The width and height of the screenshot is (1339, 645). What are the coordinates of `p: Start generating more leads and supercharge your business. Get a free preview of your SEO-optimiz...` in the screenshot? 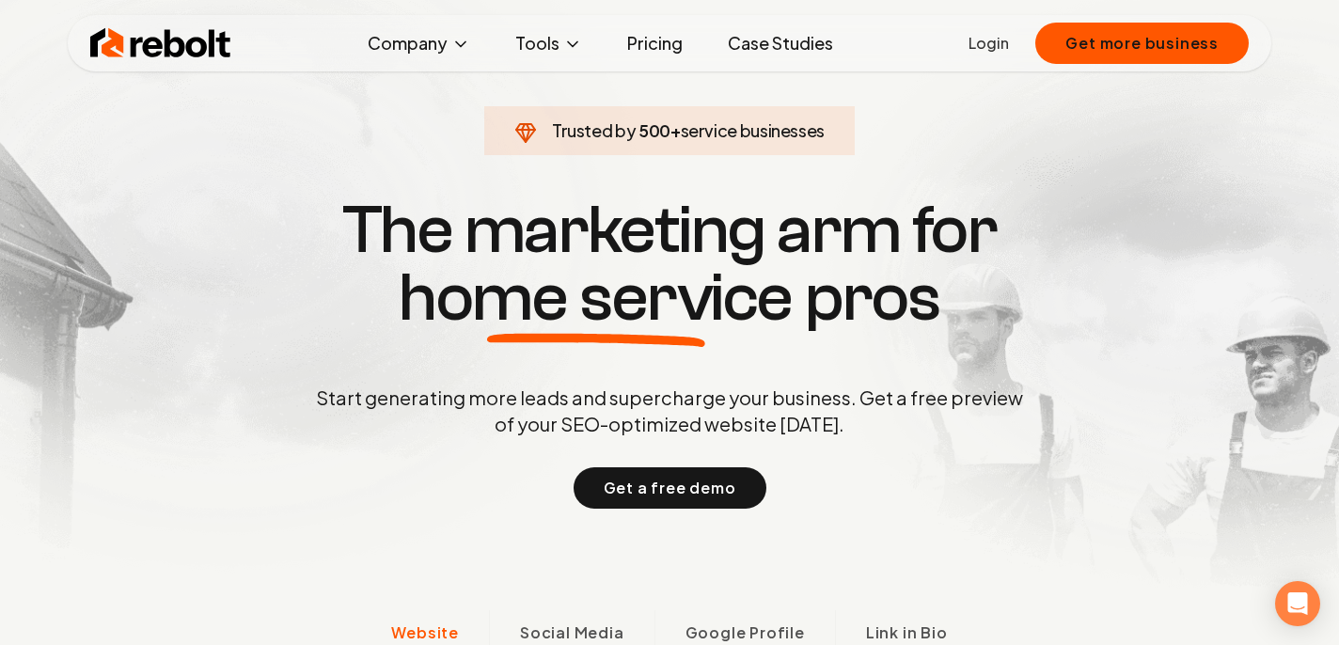 It's located at (669, 411).